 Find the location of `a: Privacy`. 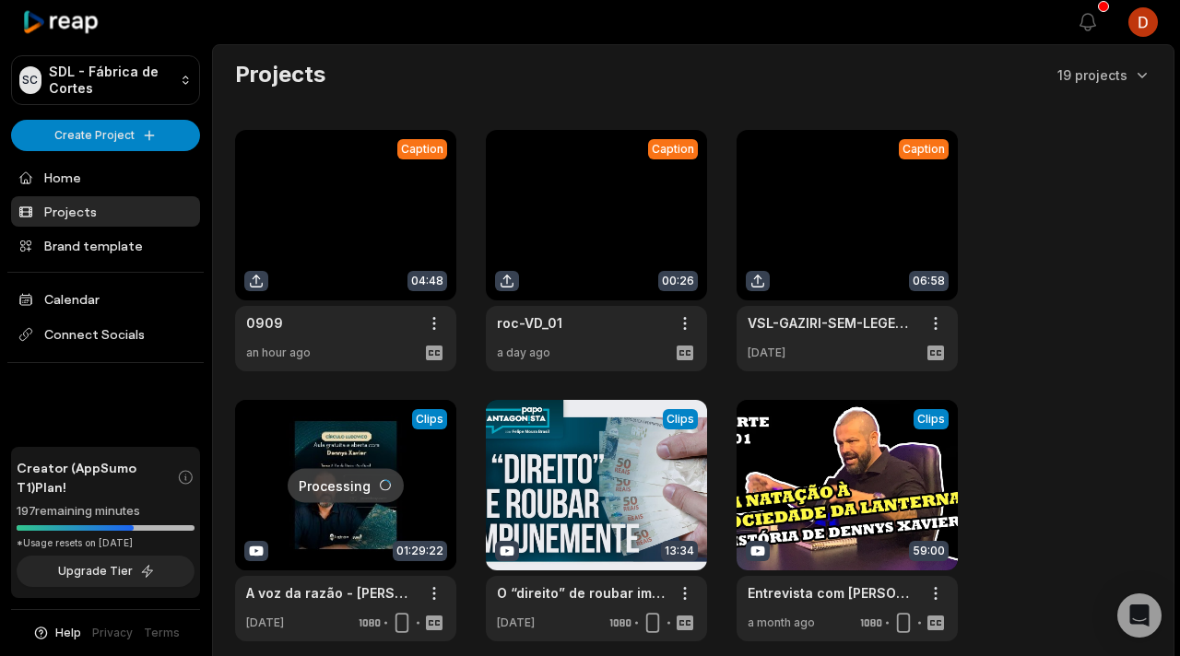

a: Privacy is located at coordinates (112, 633).